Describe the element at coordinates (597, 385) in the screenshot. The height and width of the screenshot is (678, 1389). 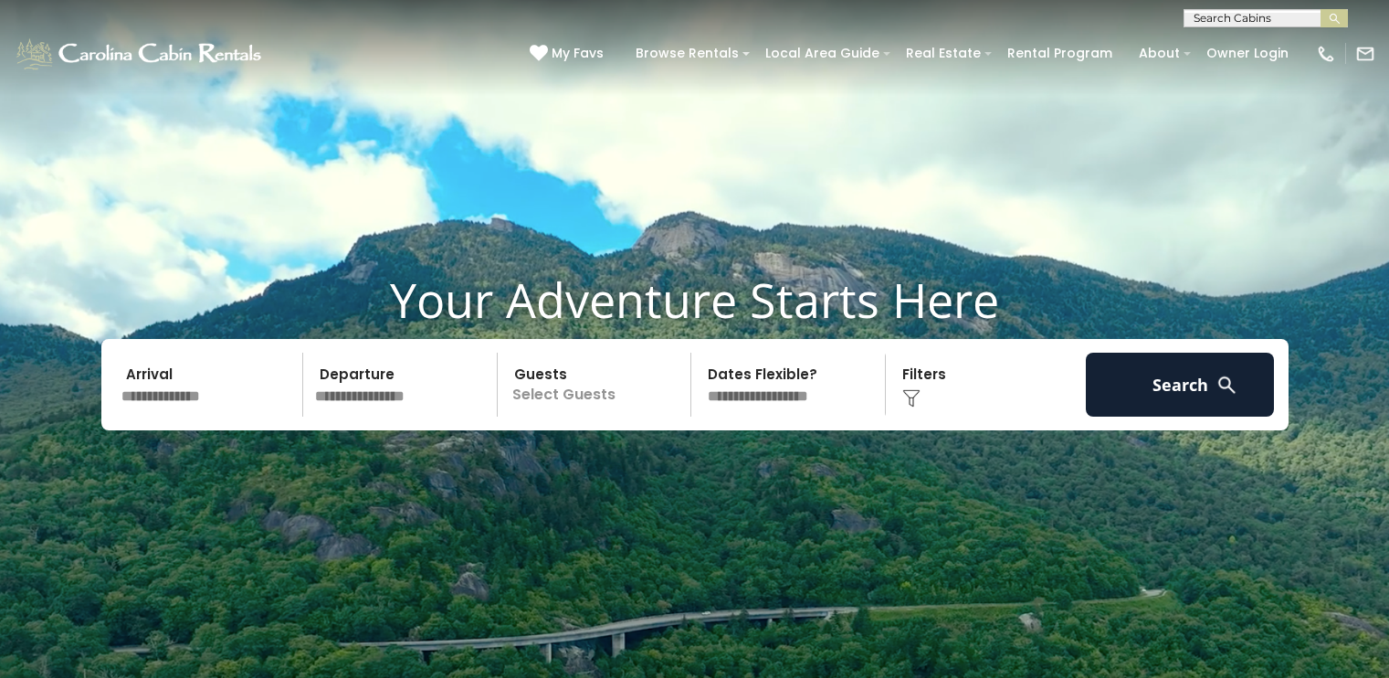
I see `p: Select Guests` at that location.